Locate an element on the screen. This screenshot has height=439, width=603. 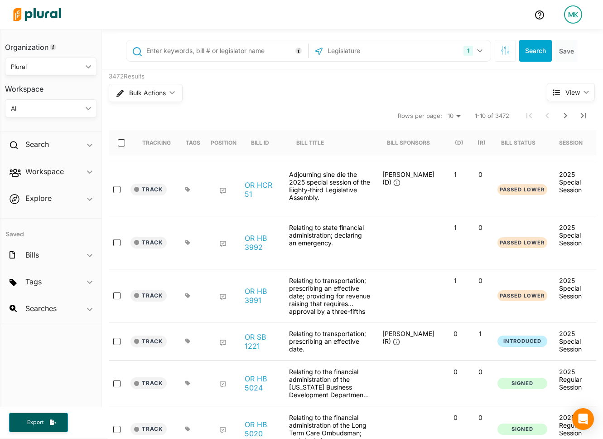
div: Adjourning sine die the 2025 special session of the Eighty-third Legislative Assembly. is located at coordinates (330, 189).